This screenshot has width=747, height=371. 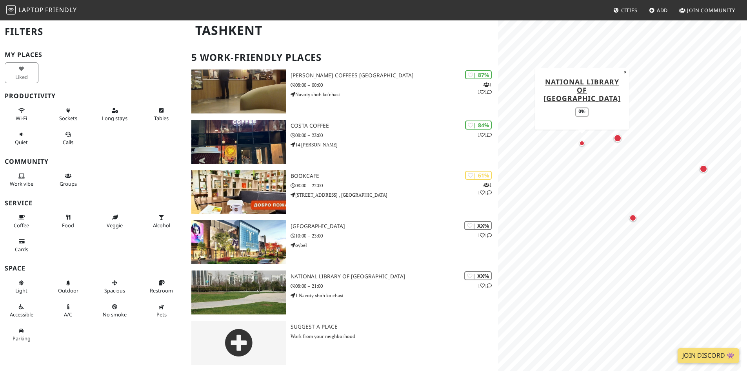 I want to click on button: A/C, so click(x=68, y=310).